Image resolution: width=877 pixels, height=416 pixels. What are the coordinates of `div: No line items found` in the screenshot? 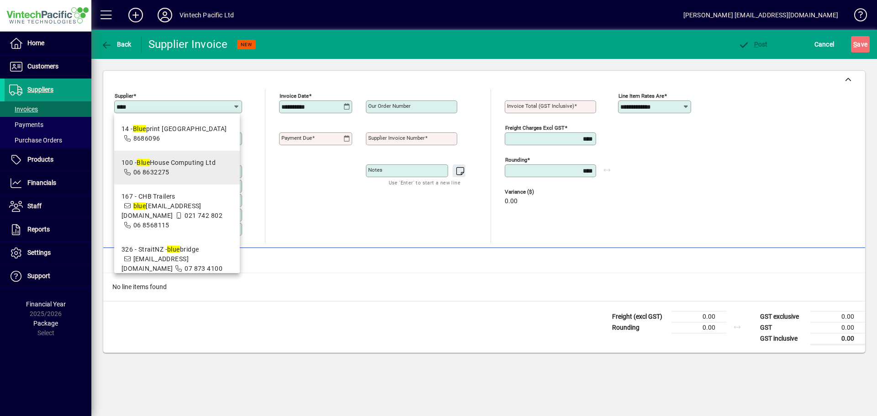 It's located at (484, 287).